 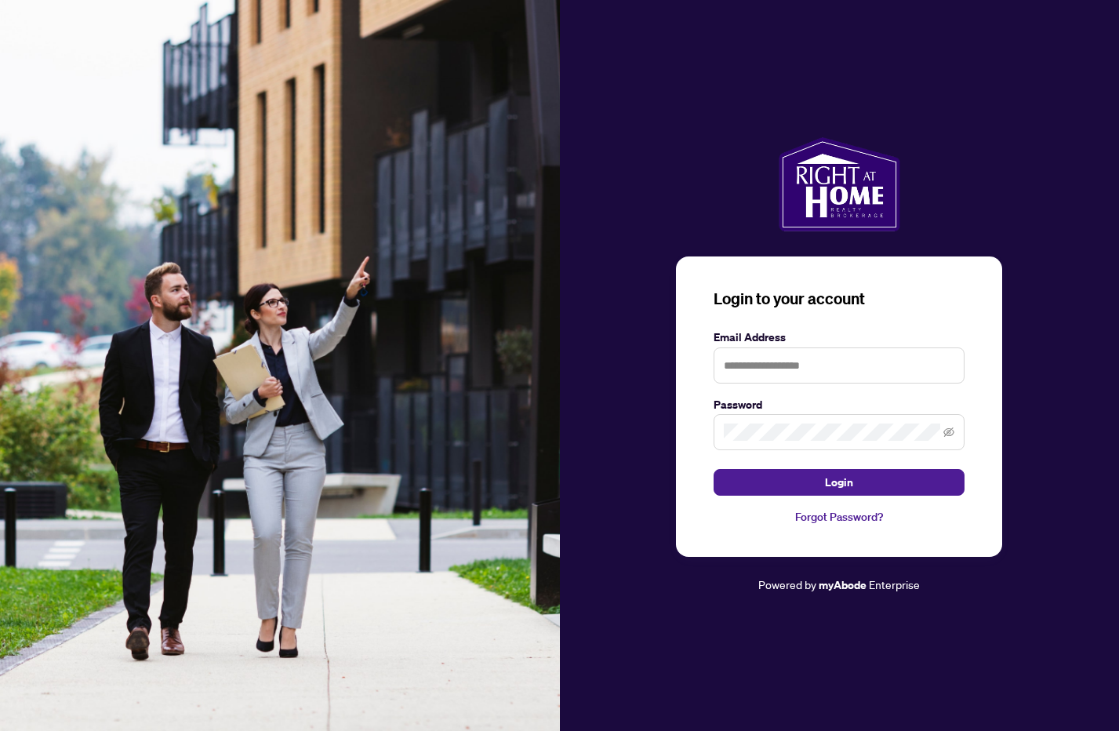 I want to click on a: Forgot Password?, so click(x=839, y=517).